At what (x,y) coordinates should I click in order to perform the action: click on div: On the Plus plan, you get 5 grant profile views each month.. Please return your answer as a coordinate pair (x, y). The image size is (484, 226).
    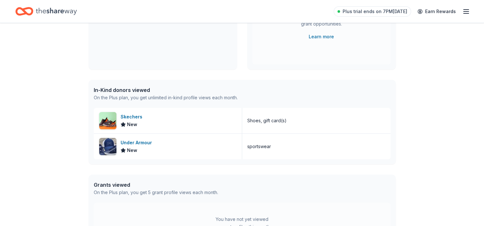
    Looking at the image, I should click on (156, 193).